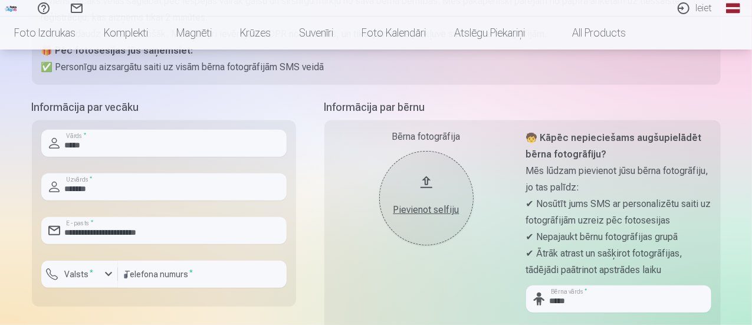 This screenshot has width=752, height=325. What do you see at coordinates (427, 137) in the screenshot?
I see `div: Bērna fotogrāfija` at bounding box center [427, 137].